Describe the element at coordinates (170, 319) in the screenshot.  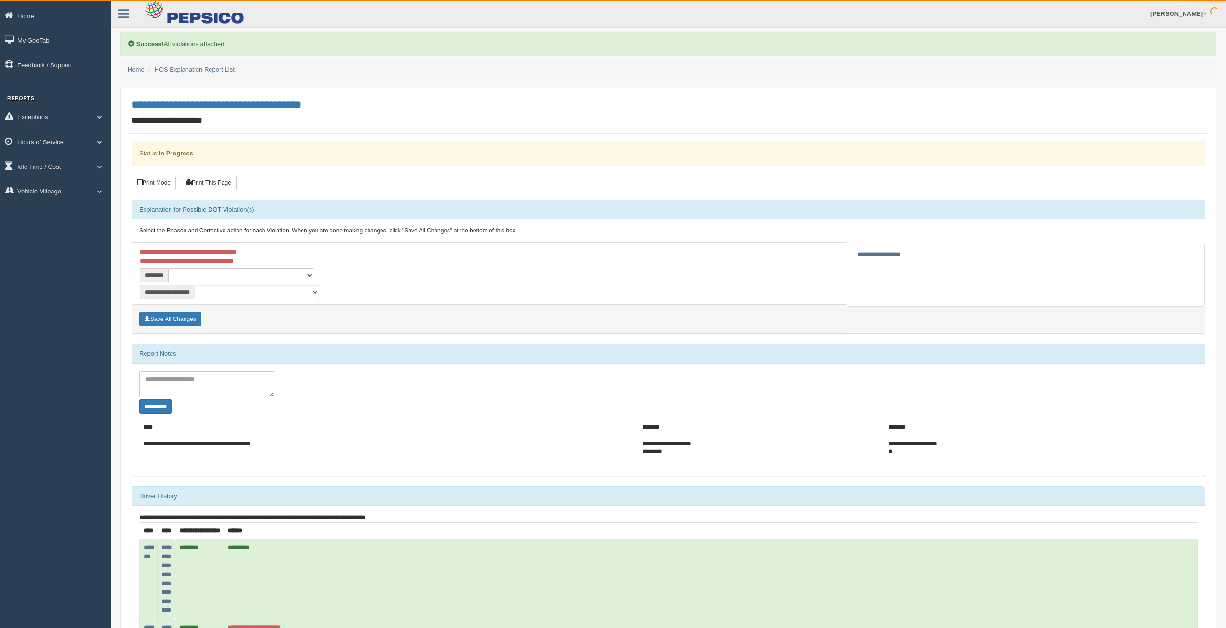
I see `button: Save` at that location.